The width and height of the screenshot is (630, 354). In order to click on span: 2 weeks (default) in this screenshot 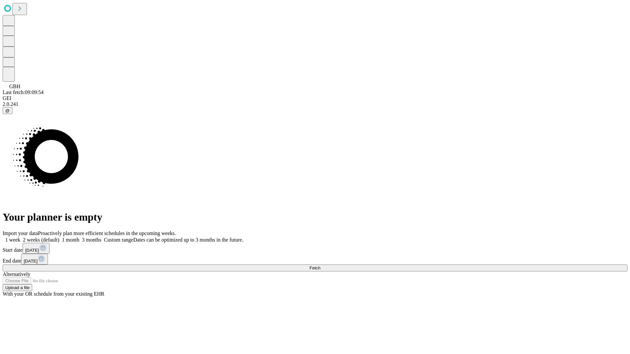, I will do `click(41, 240)`.